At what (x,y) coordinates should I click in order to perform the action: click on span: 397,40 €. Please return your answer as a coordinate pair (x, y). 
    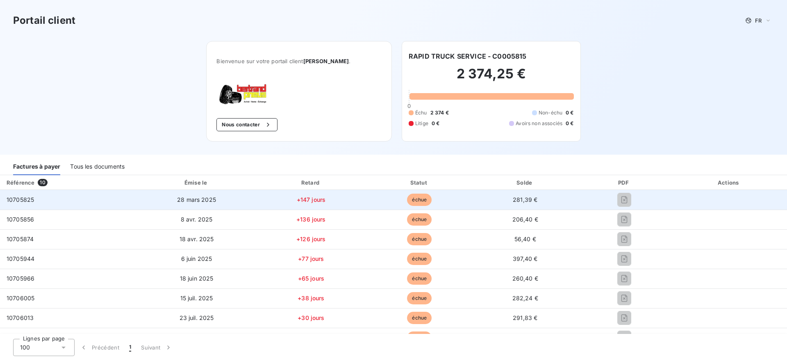
    Looking at the image, I should click on (525, 258).